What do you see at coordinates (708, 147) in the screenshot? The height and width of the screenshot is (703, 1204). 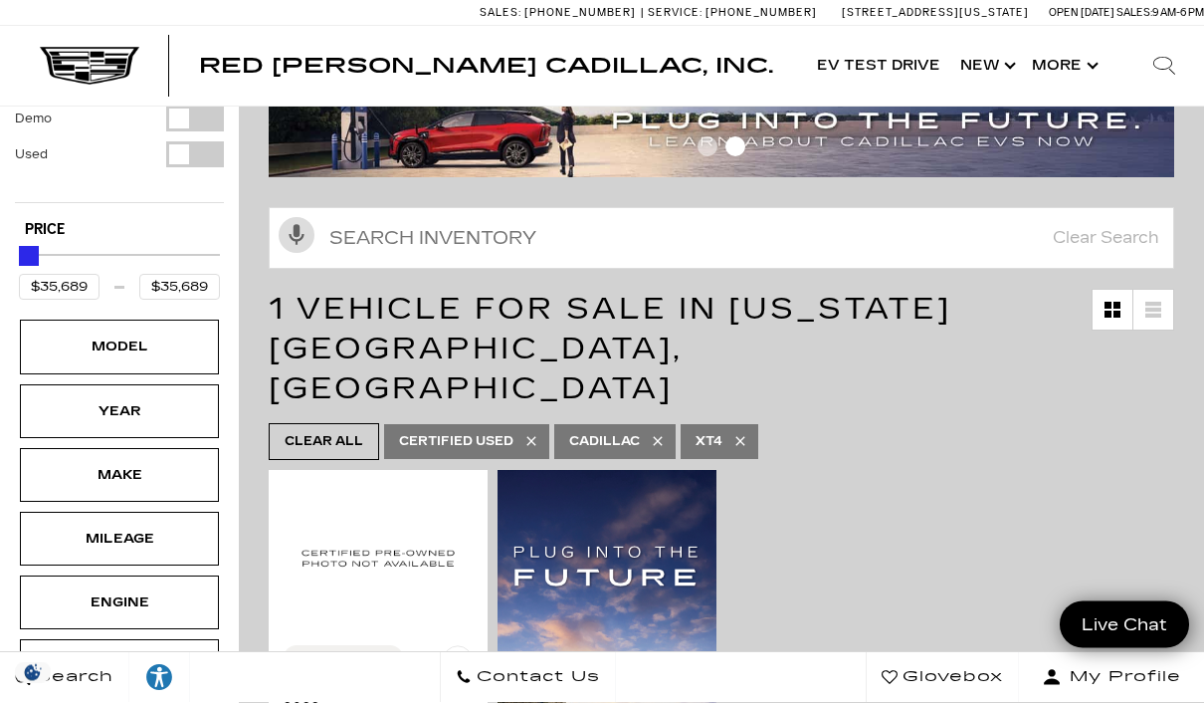 I see `span: Go to slide 1` at bounding box center [708, 147].